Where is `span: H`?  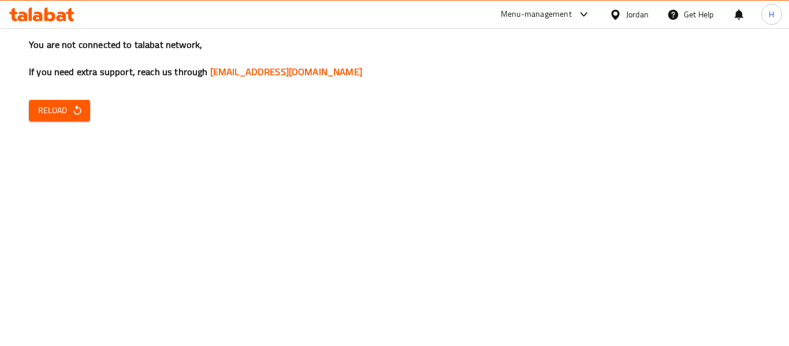 span: H is located at coordinates (771, 14).